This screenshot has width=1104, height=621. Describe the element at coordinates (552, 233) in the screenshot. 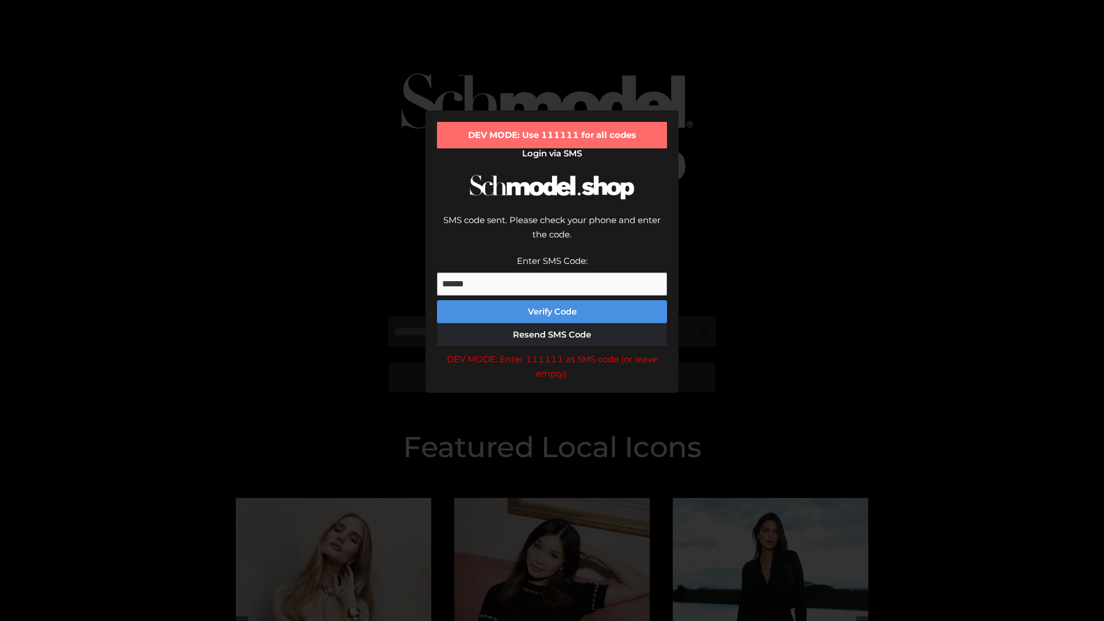

I see `div: SMS code sent. Please check your phone and enter the code.` at that location.